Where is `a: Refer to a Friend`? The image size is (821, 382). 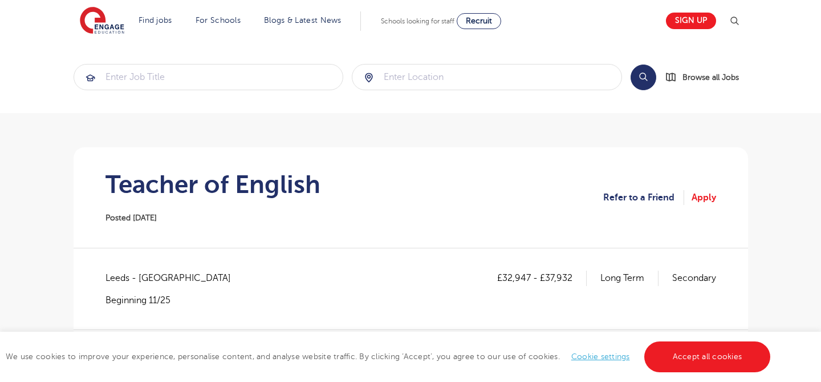 a: Refer to a Friend is located at coordinates (644, 197).